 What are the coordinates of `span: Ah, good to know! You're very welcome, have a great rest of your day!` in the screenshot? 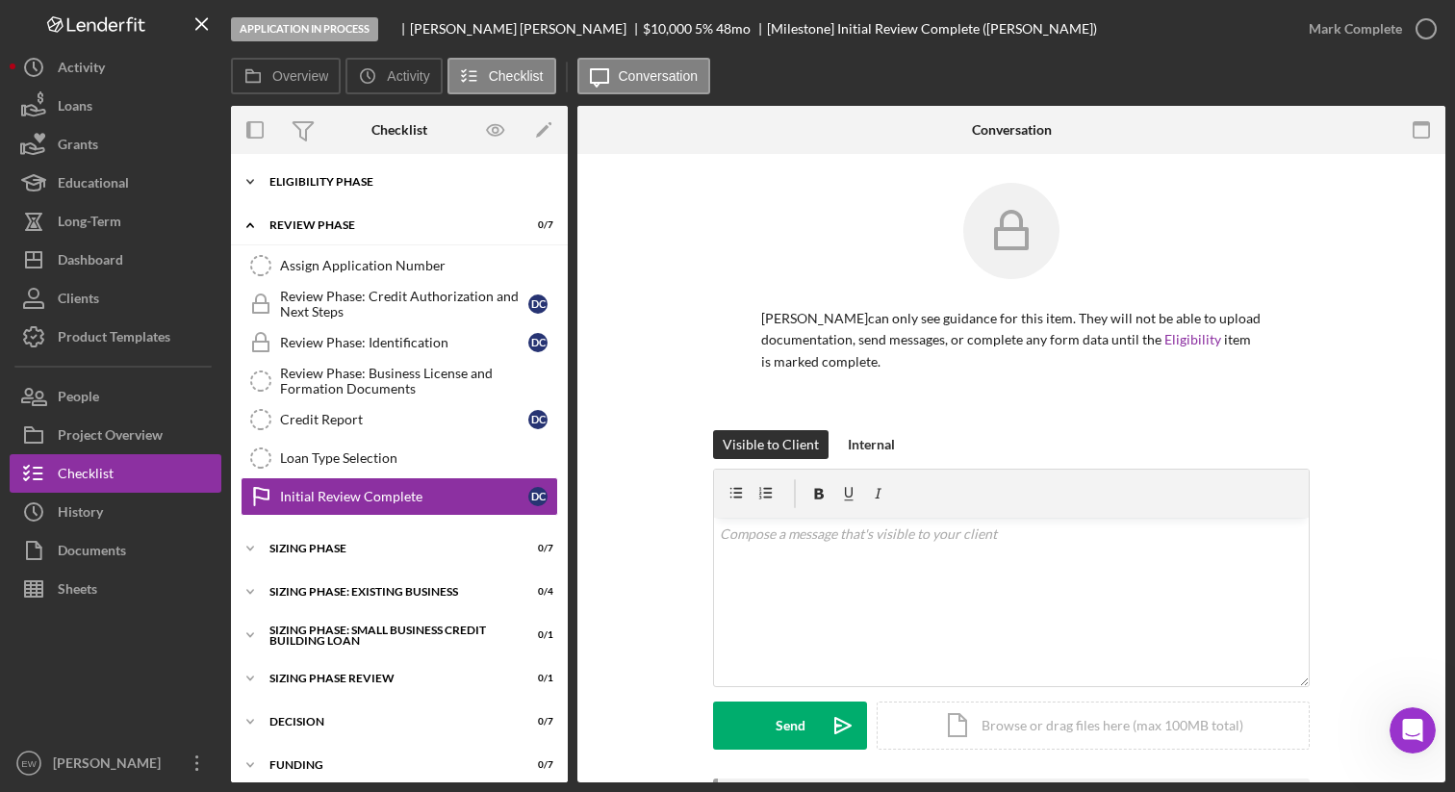 It's located at (323, 280).